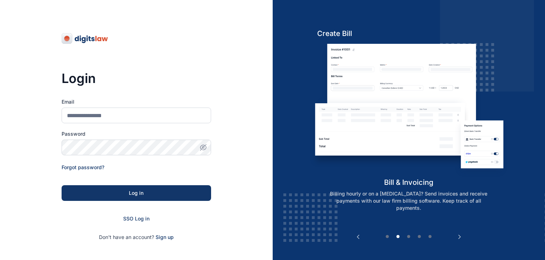 The image size is (545, 260). What do you see at coordinates (83, 167) in the screenshot?
I see `span: Forgot password?` at bounding box center [83, 167].